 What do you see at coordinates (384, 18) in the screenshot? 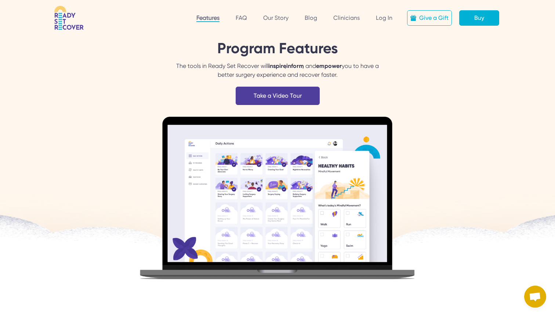
I see `a: Log In` at bounding box center [384, 18].